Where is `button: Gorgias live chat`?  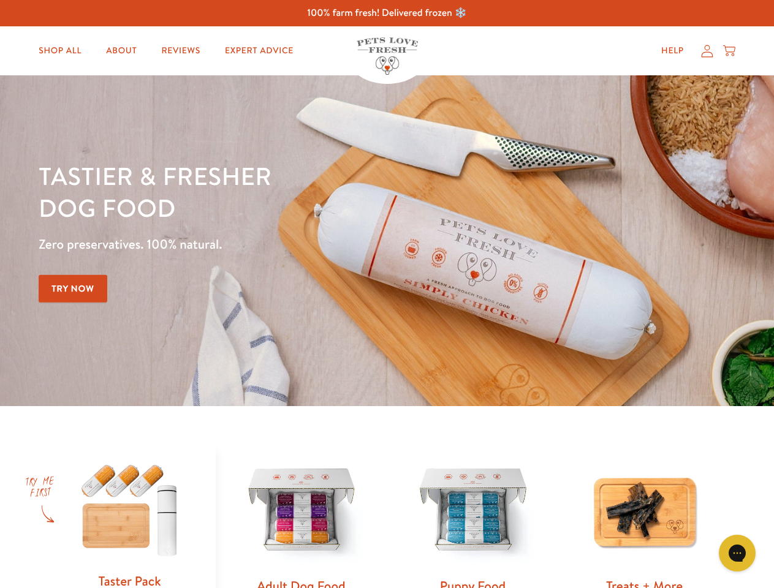 button: Gorgias live chat is located at coordinates (25, 23).